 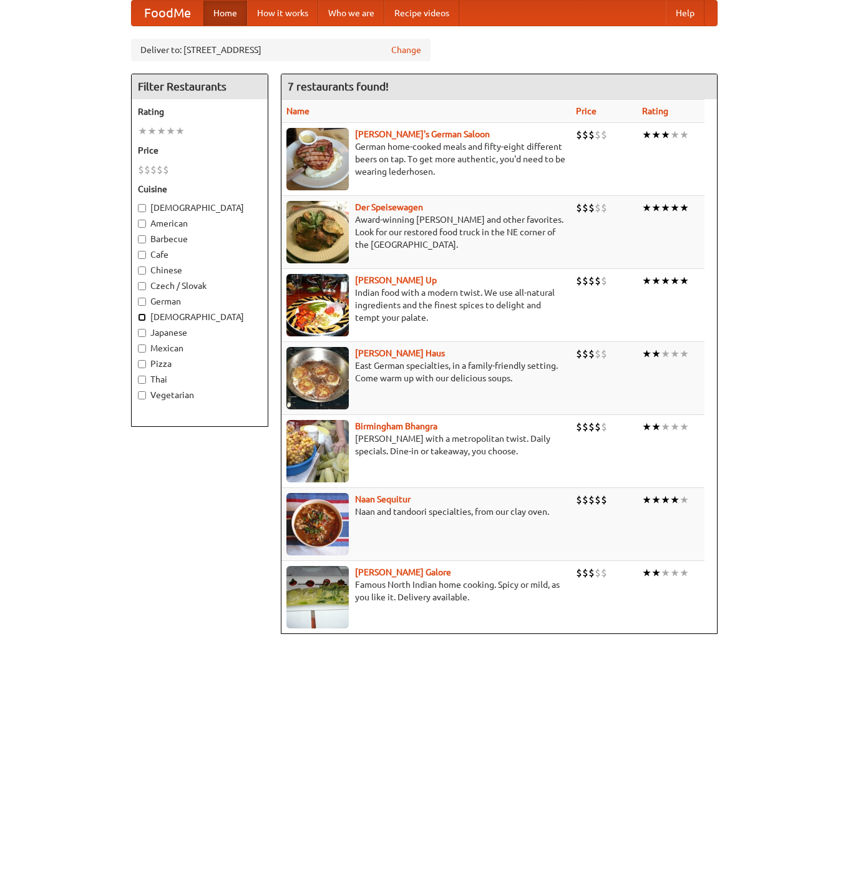 What do you see at coordinates (142, 286) in the screenshot?
I see `input: Czech / Slovak` at bounding box center [142, 286].